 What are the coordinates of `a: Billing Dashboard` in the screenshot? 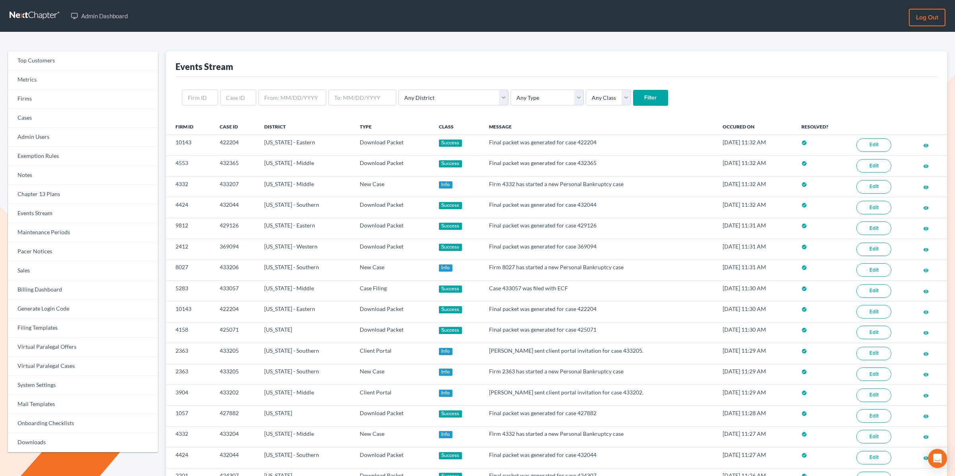 It's located at (83, 290).